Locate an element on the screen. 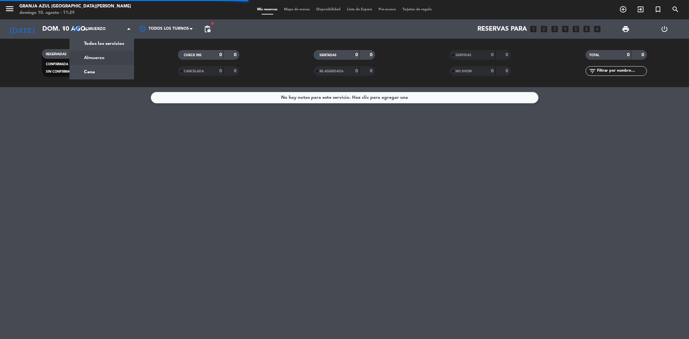  span: TOTAL is located at coordinates (594, 55).